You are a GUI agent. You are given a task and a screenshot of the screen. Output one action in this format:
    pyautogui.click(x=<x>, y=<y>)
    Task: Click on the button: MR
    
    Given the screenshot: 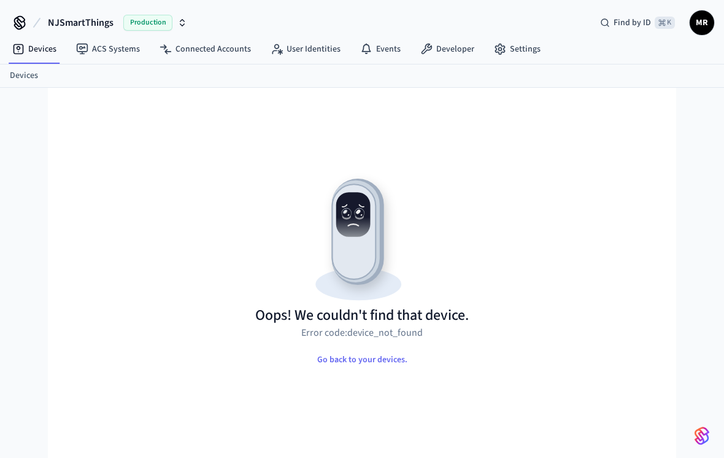 What is the action you would take?
    pyautogui.click(x=702, y=23)
    